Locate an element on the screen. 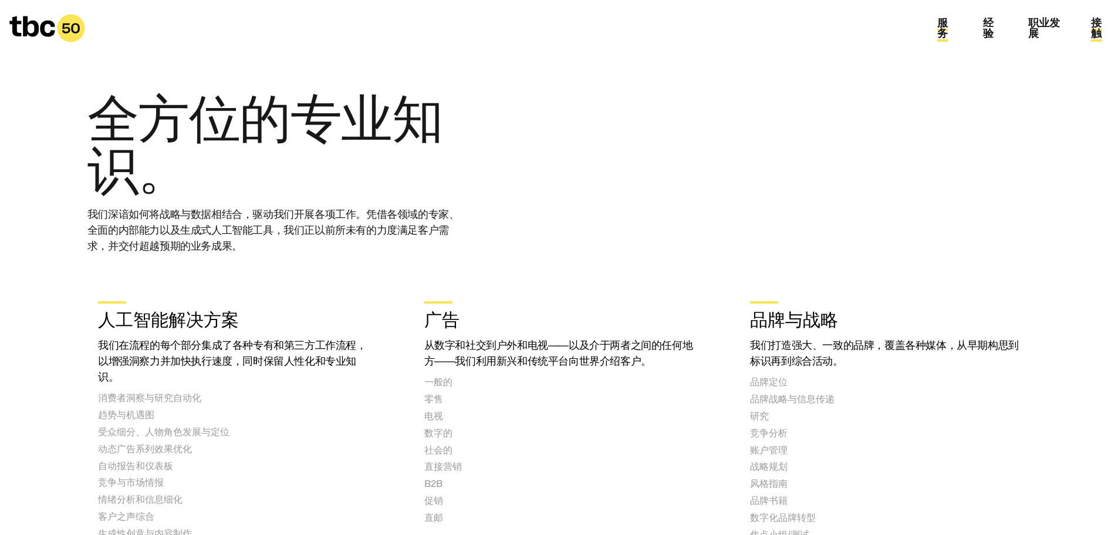 The width and height of the screenshot is (1118, 535). font: 接触 is located at coordinates (1096, 28).